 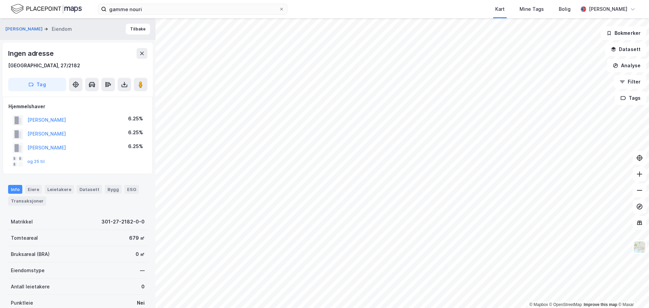 I want to click on div: Bolig, so click(x=564, y=9).